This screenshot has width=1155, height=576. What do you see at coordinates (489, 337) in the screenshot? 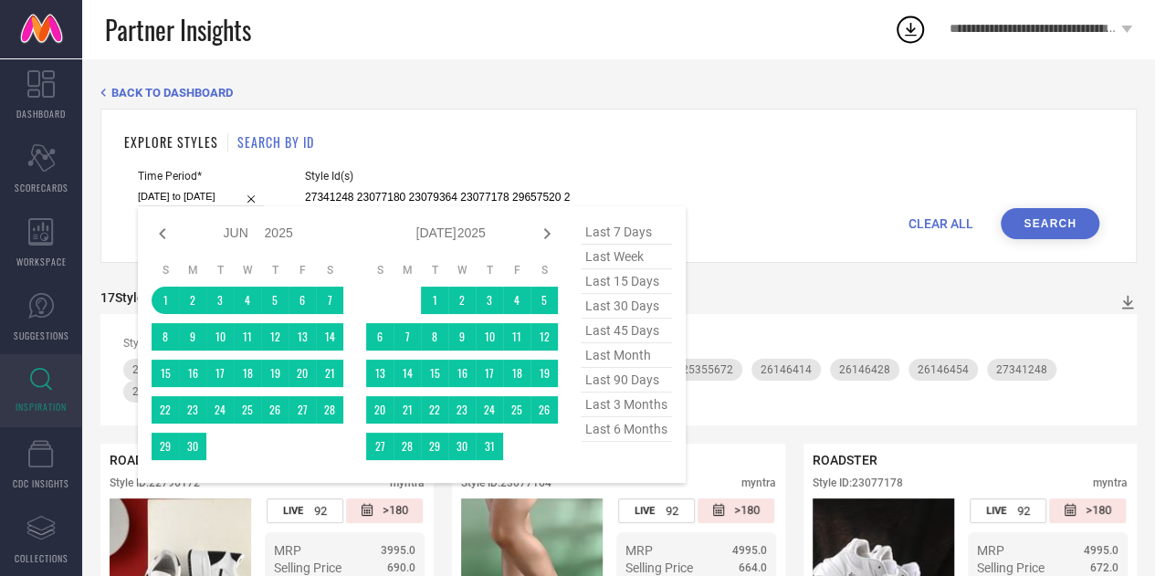
I see `td: Thu Jul 10 2025` at bounding box center [489, 337].